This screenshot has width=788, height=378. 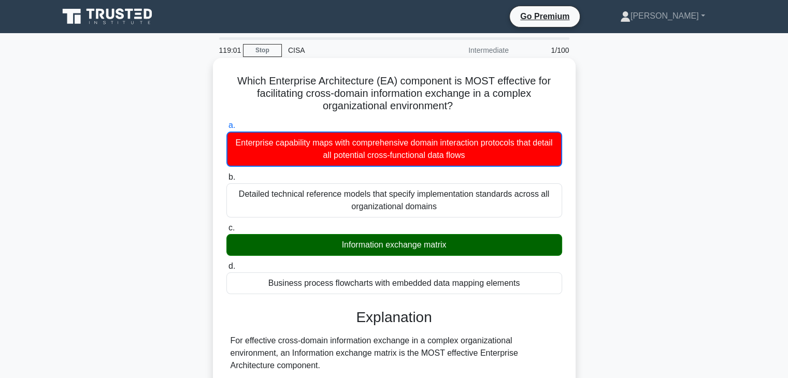 What do you see at coordinates (232, 177) in the screenshot?
I see `span: b.` at bounding box center [232, 177].